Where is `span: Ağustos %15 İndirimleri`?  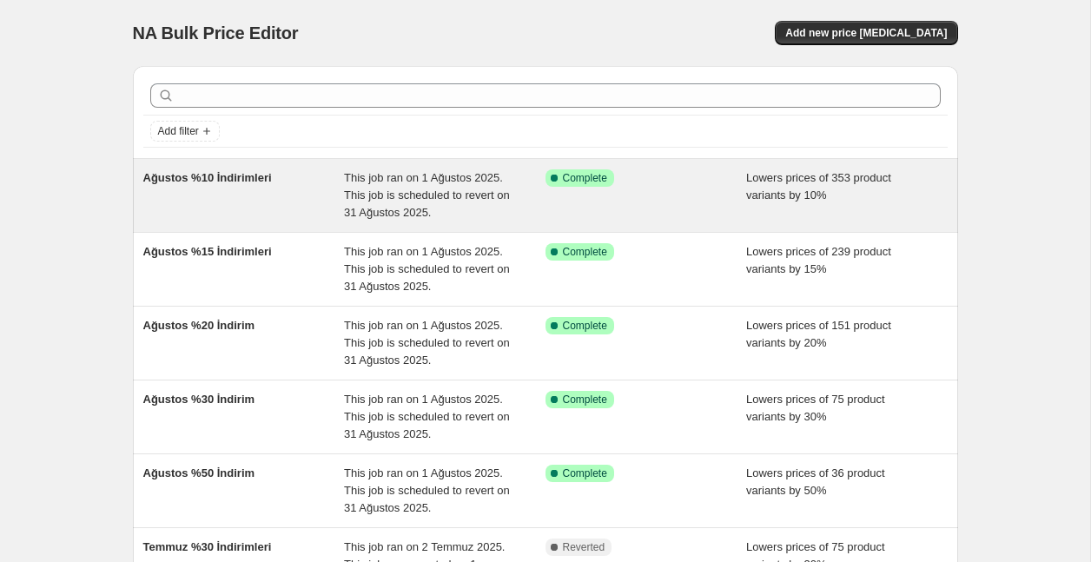 span: Ağustos %15 İndirimleri is located at coordinates (208, 251).